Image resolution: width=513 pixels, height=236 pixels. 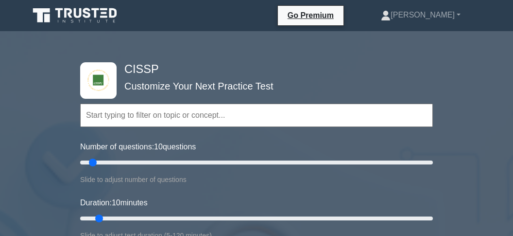 What do you see at coordinates (257, 115) in the screenshot?
I see `input: Start typing to filter on topic or concept...` at bounding box center [257, 115].